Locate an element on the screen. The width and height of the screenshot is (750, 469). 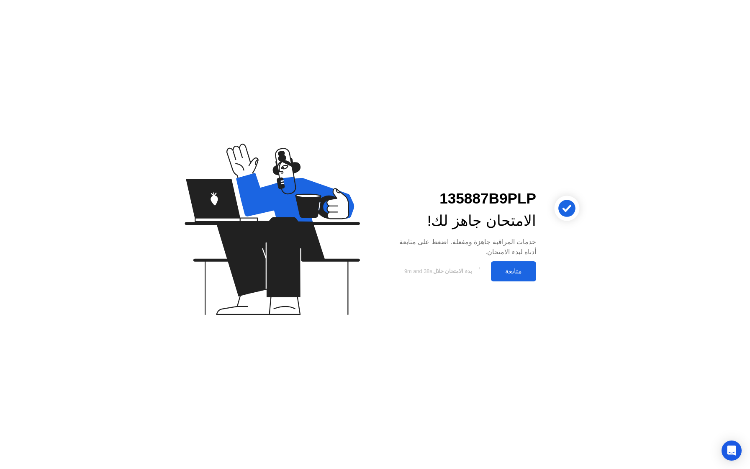
div: متابعة is located at coordinates (514, 271).